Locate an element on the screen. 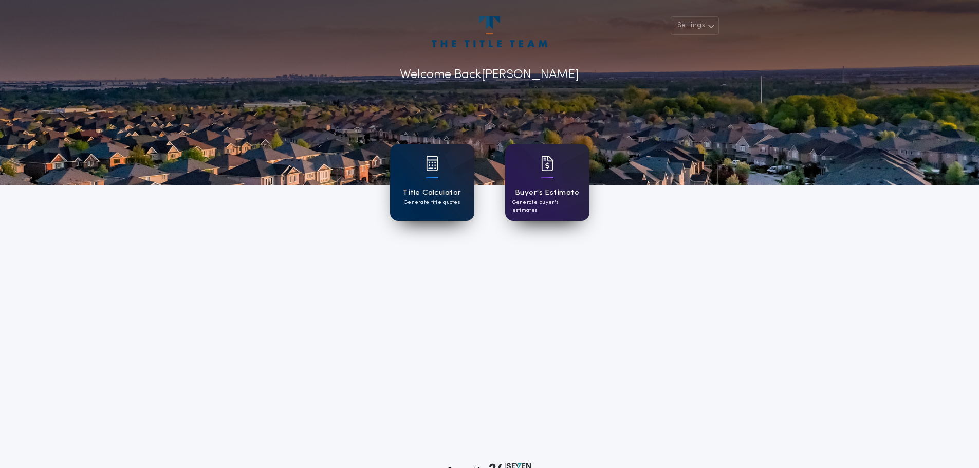 This screenshot has height=468, width=979. p: Generate buyer's estimates is located at coordinates (548, 207).